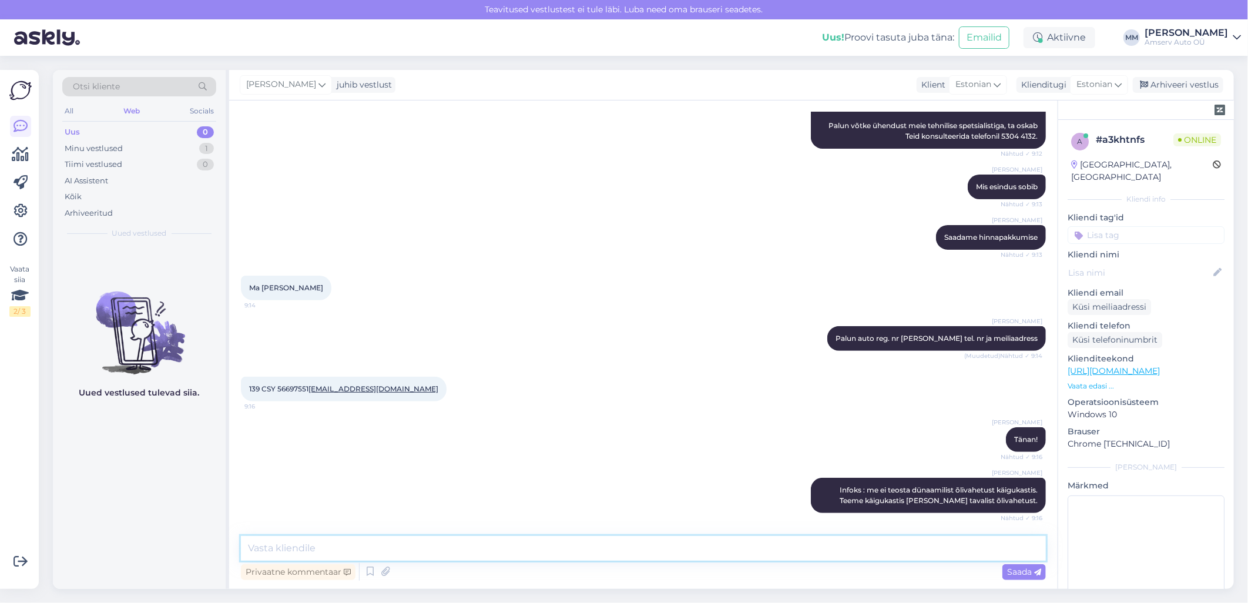  I want to click on span: Online, so click(1196, 140).